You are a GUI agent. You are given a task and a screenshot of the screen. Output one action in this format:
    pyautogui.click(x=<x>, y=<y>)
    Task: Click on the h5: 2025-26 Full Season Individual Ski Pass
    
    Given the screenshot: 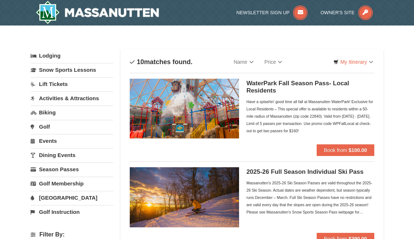 What is the action you would take?
    pyautogui.click(x=310, y=172)
    